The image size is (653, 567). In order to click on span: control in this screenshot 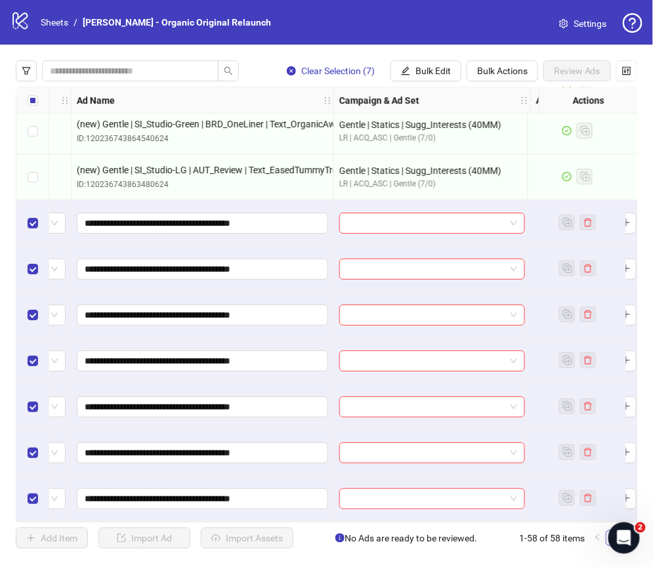, I will do `click(627, 71)`.